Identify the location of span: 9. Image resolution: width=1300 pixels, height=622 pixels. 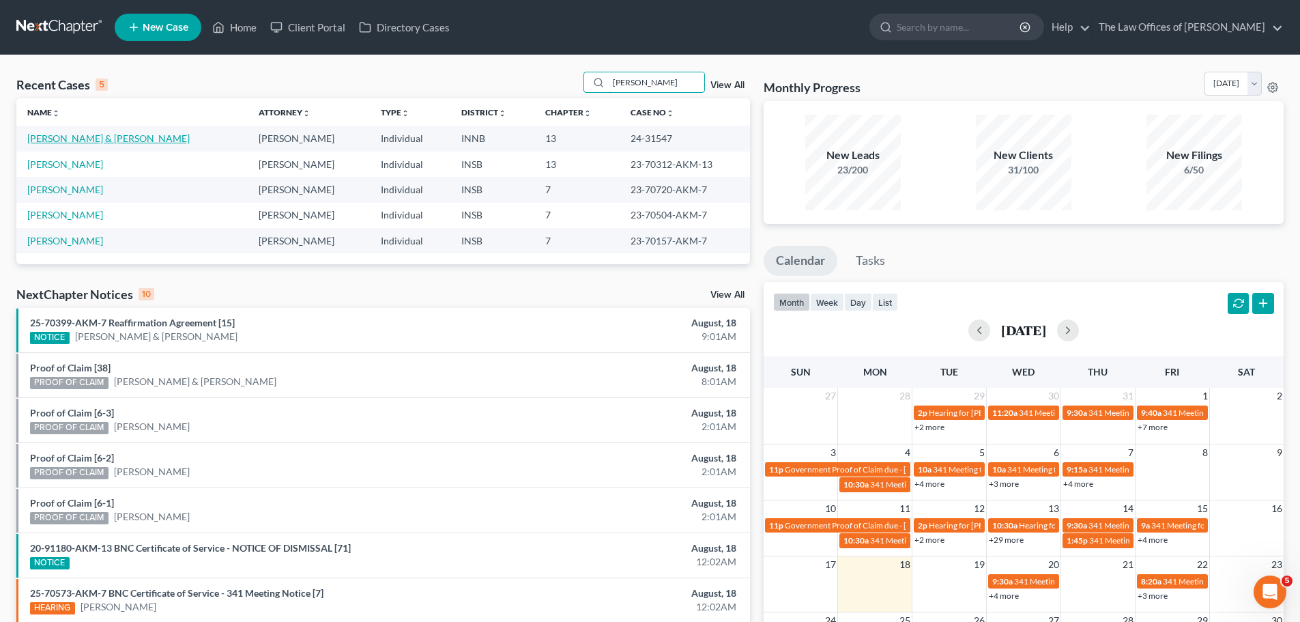
(1279, 452).